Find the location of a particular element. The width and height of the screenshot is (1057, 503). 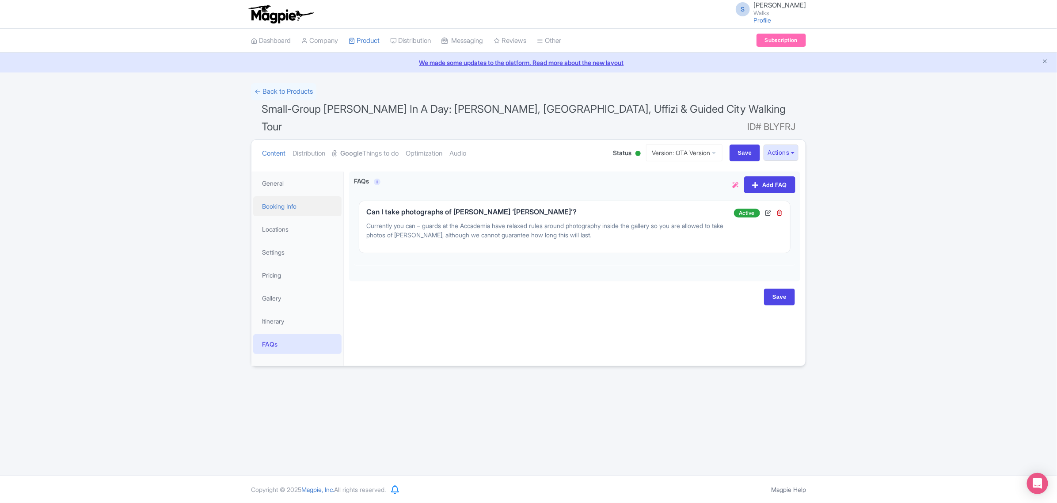

span: ID# BLYFRJ is located at coordinates (771, 127).